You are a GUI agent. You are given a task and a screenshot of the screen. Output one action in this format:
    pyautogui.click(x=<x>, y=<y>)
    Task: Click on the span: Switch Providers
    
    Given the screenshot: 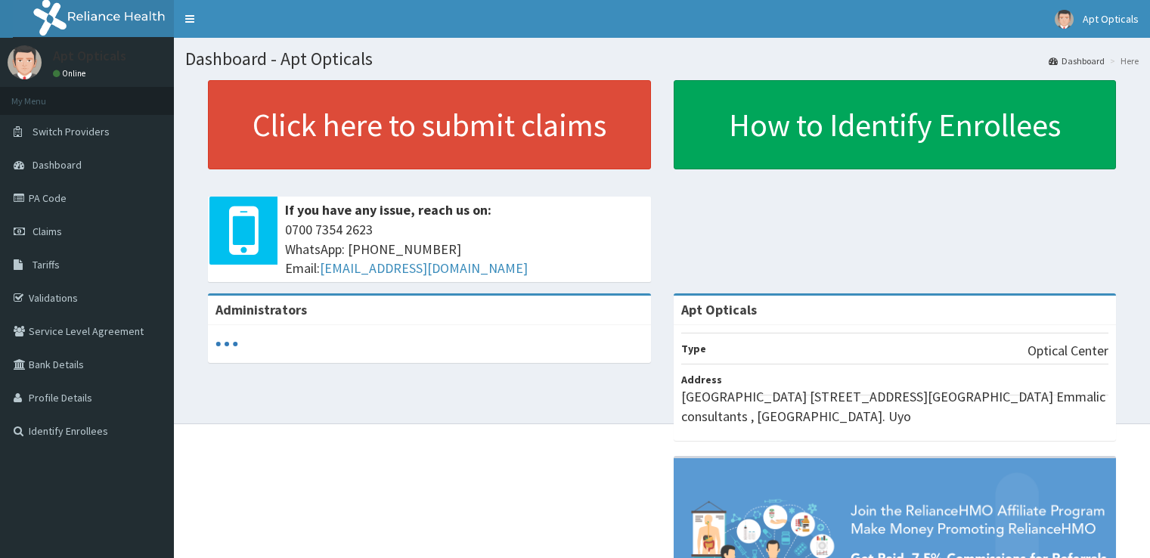 What is the action you would take?
    pyautogui.click(x=71, y=132)
    